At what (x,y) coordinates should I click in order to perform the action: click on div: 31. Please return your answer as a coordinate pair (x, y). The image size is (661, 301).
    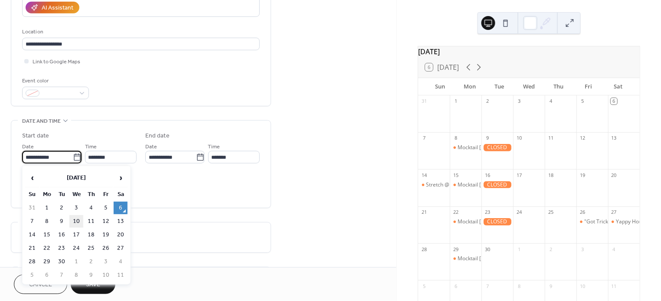
    Looking at the image, I should click on (424, 101).